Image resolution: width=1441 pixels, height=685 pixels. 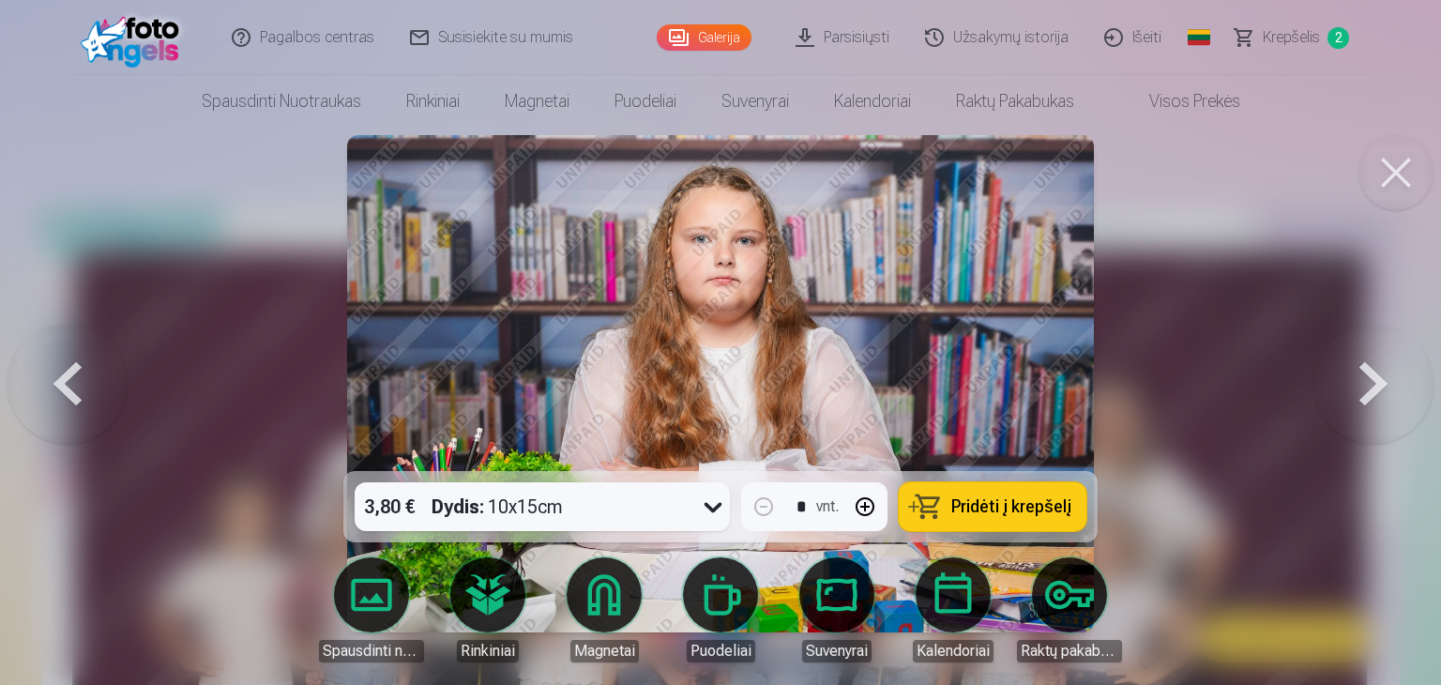 I want to click on strong: Dydis :, so click(x=458, y=507).